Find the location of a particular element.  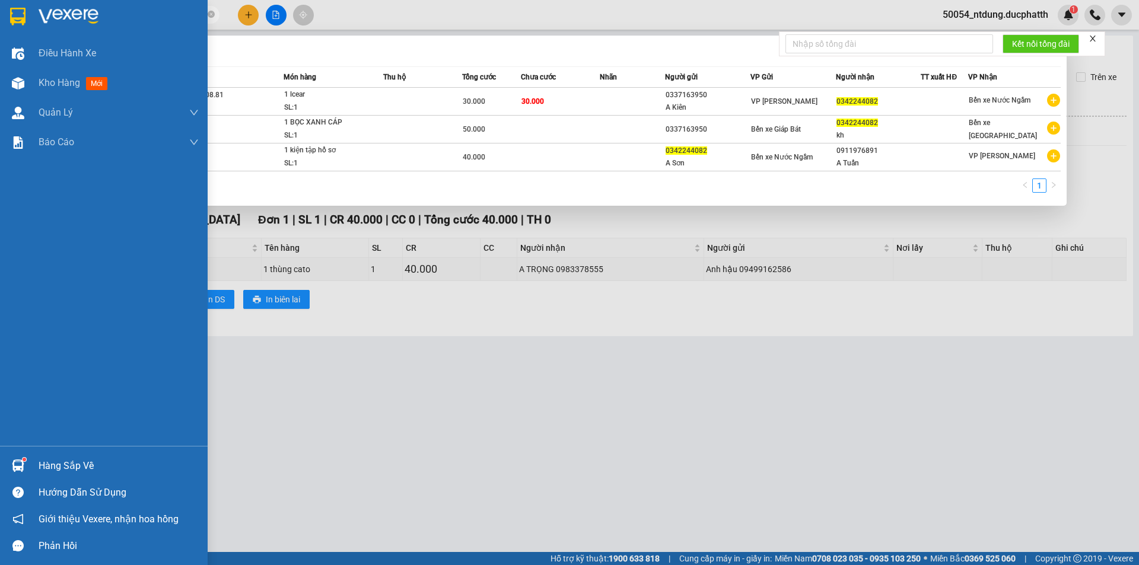

span: Kho hàng is located at coordinates (59, 82).